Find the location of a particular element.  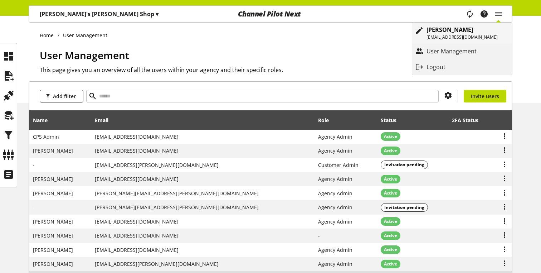

span: CPS Admin is located at coordinates (46, 136).